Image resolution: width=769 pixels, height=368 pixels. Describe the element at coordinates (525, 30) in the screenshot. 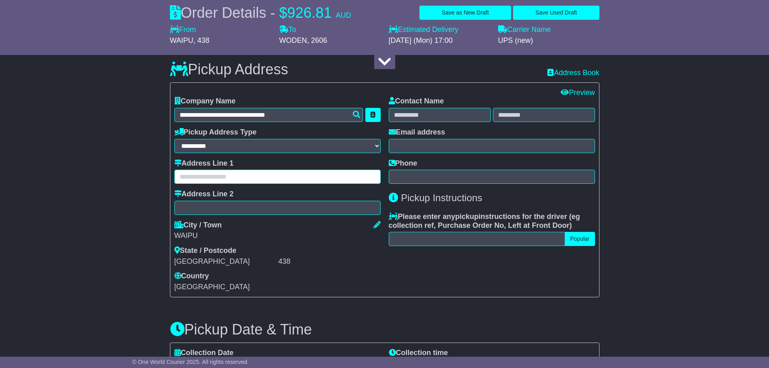

I see `label: Carrier Name` at that location.